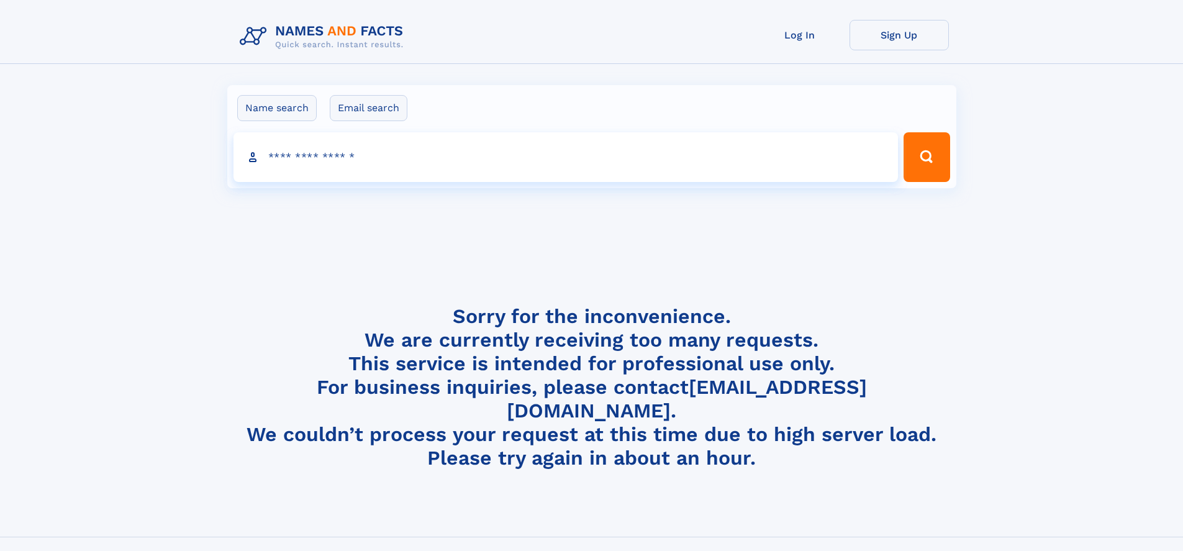  What do you see at coordinates (926, 157) in the screenshot?
I see `button: Search Button` at bounding box center [926, 157].